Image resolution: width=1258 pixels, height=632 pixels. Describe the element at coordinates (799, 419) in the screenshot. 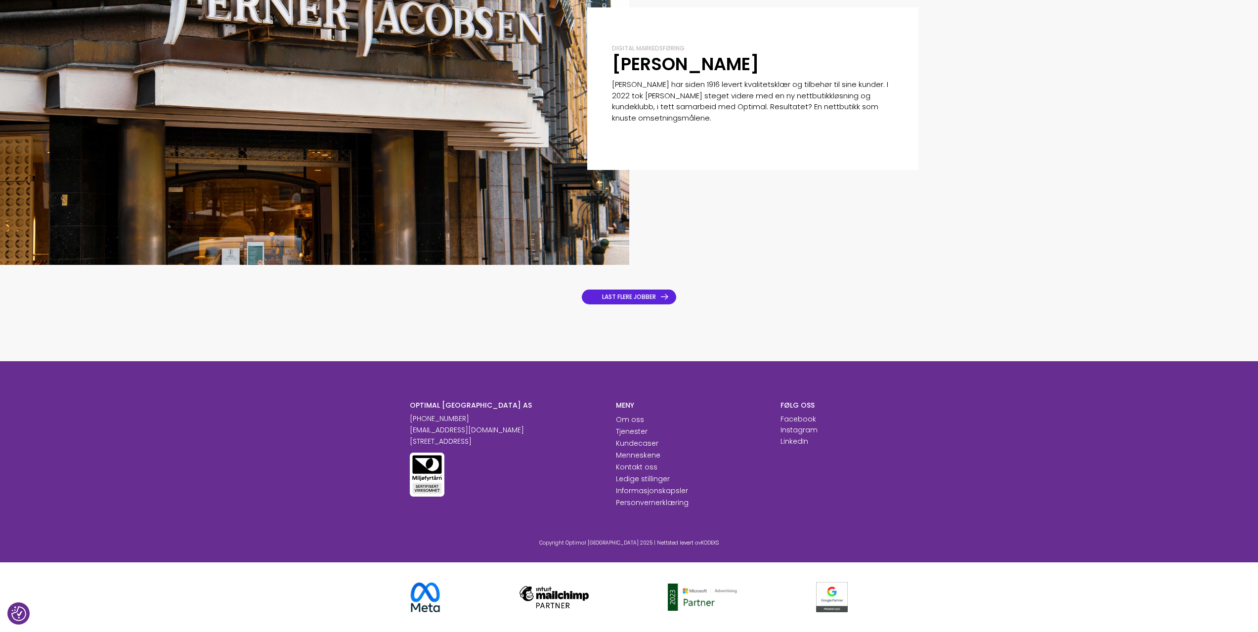

I see `a: Facebook` at that location.